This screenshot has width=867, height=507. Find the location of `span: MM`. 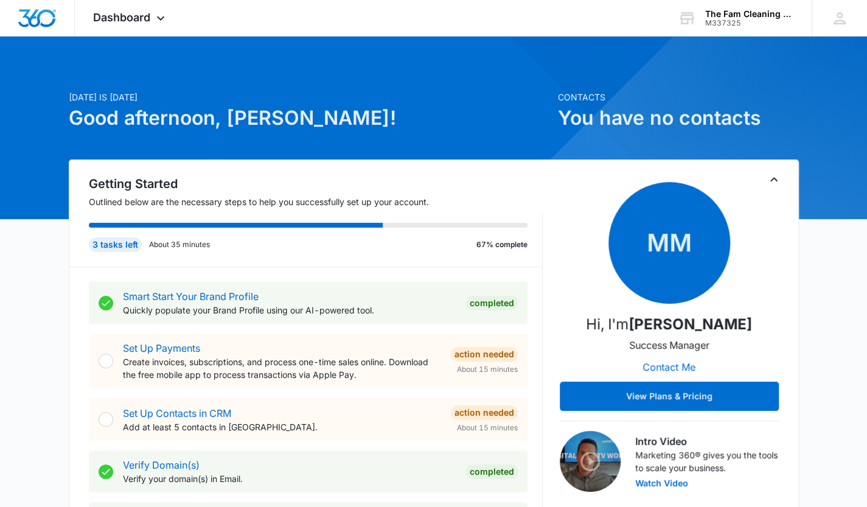

span: MM is located at coordinates (669, 243).